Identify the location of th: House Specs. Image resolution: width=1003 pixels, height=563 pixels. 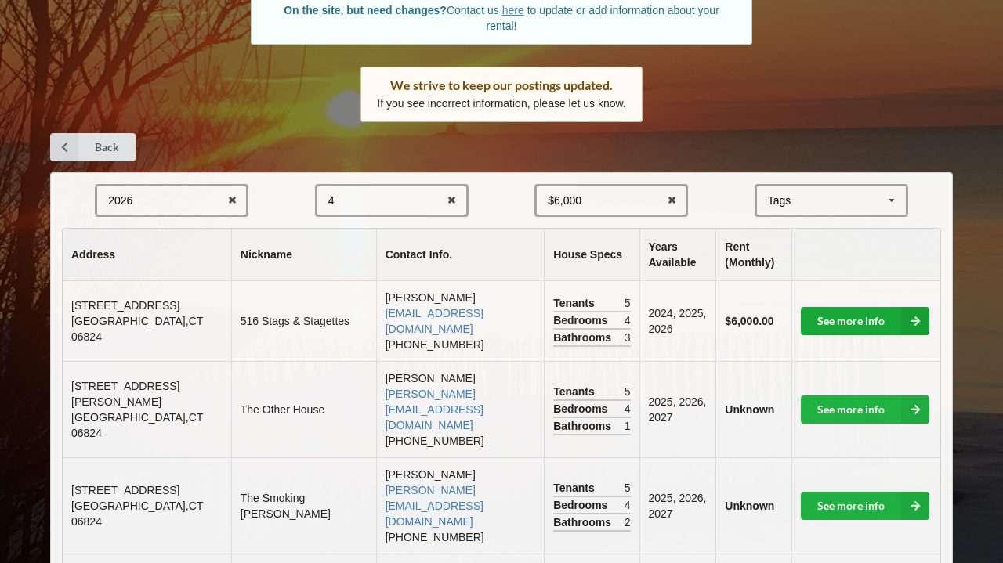
(591, 255).